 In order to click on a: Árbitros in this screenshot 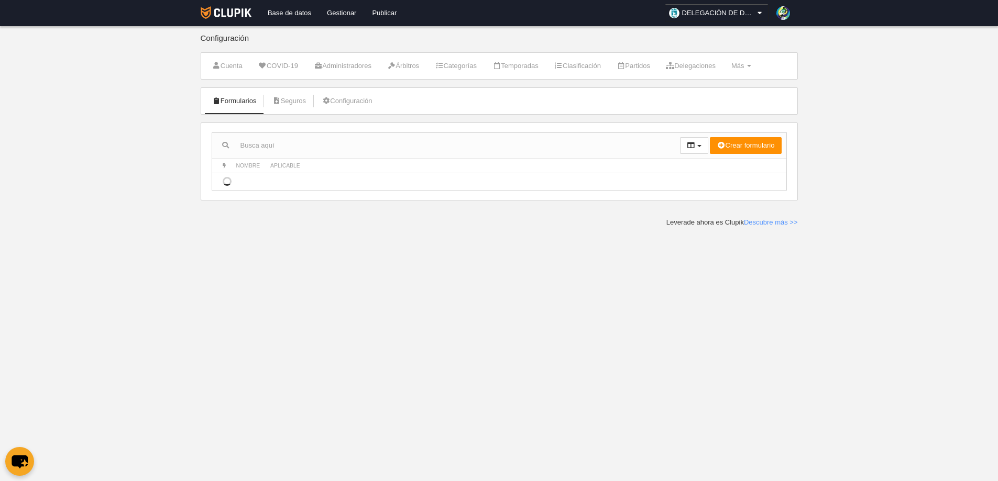, I will do `click(403, 66)`.